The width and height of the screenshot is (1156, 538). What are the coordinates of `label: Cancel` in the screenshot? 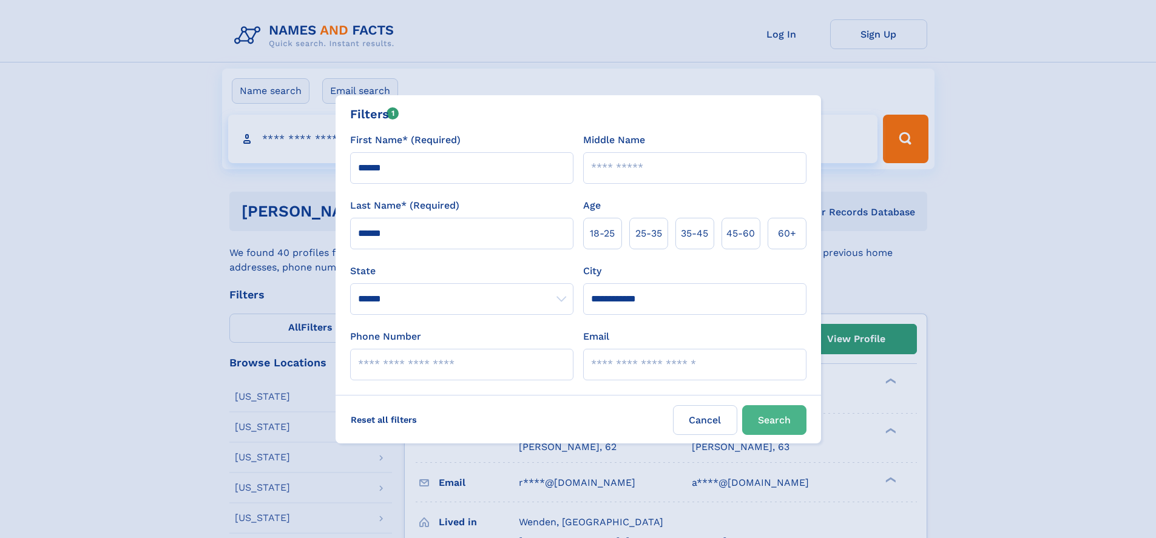 It's located at (705, 420).